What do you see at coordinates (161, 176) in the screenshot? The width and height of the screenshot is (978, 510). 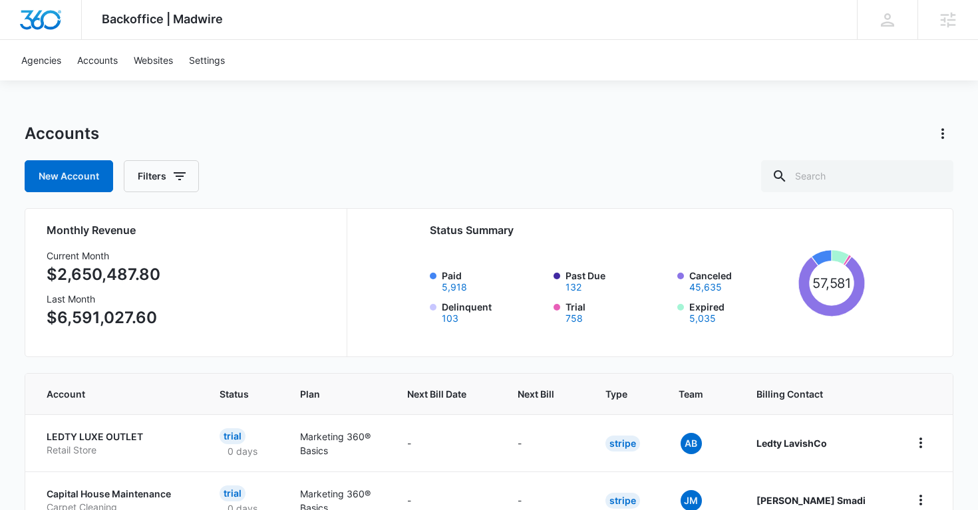 I see `button: Filters` at bounding box center [161, 176].